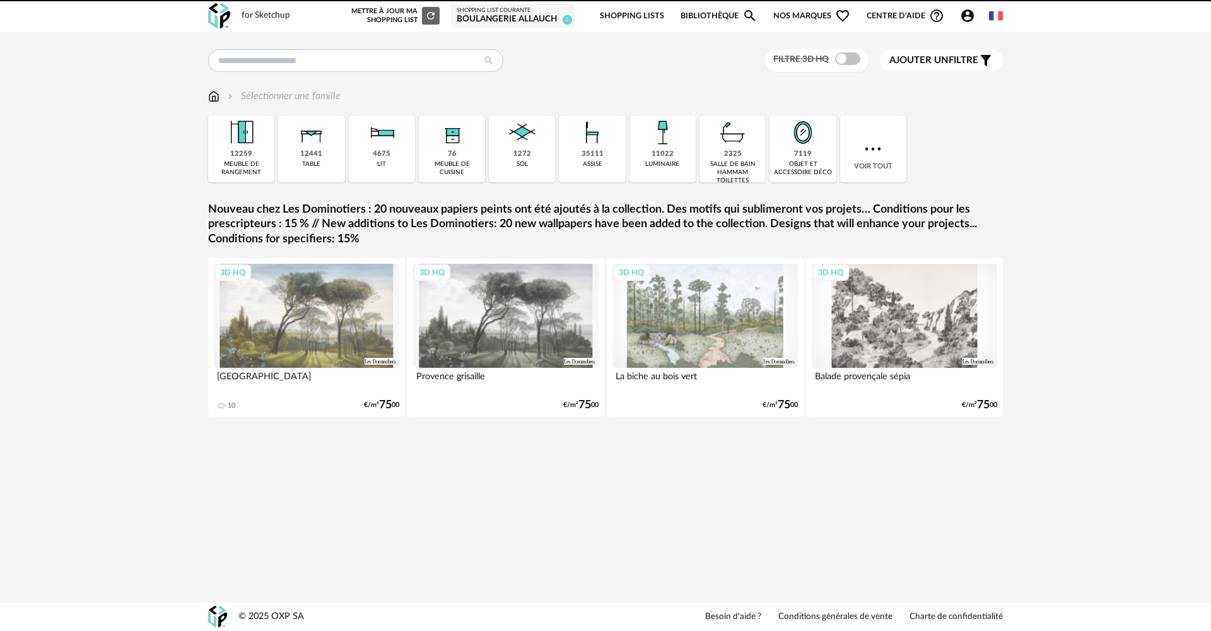  I want to click on a: Besoin d'aide ?, so click(733, 617).